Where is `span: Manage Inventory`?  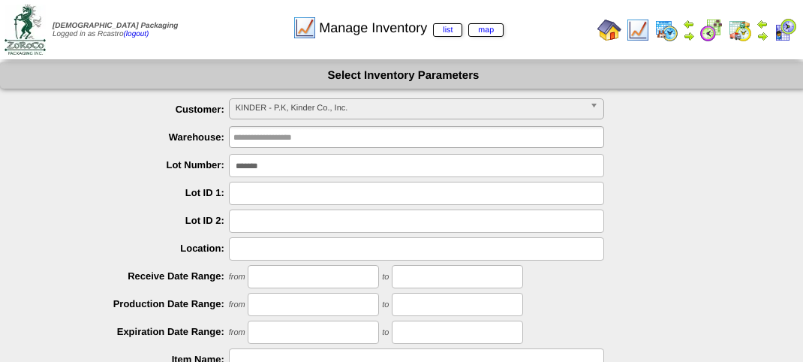
span: Manage Inventory is located at coordinates (411, 28).